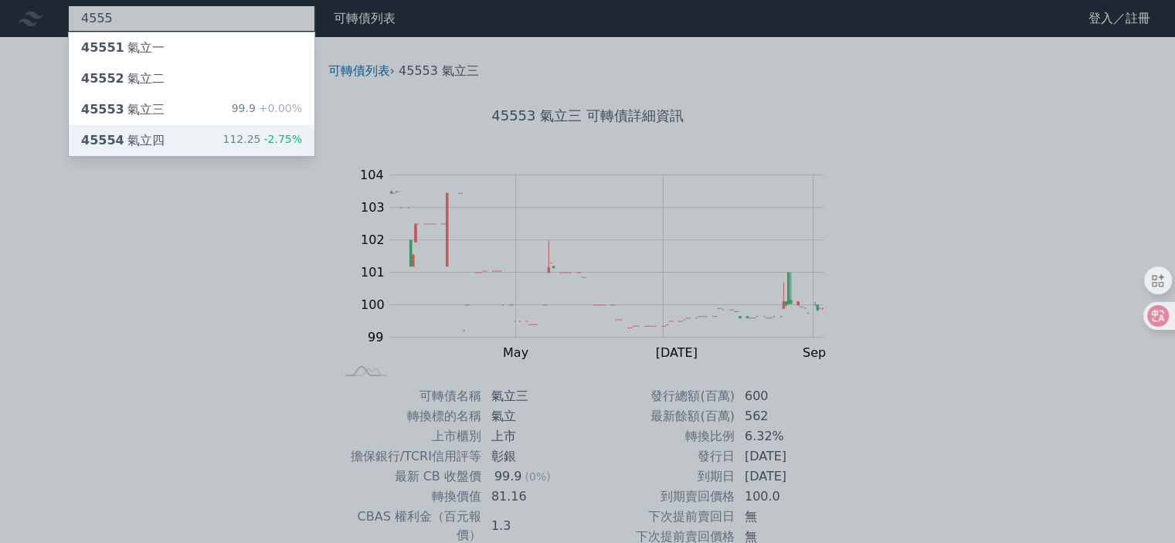 The width and height of the screenshot is (1175, 543). What do you see at coordinates (192, 110) in the screenshot?
I see `a: 45553氣立三 99.9+0.00%` at bounding box center [192, 110].